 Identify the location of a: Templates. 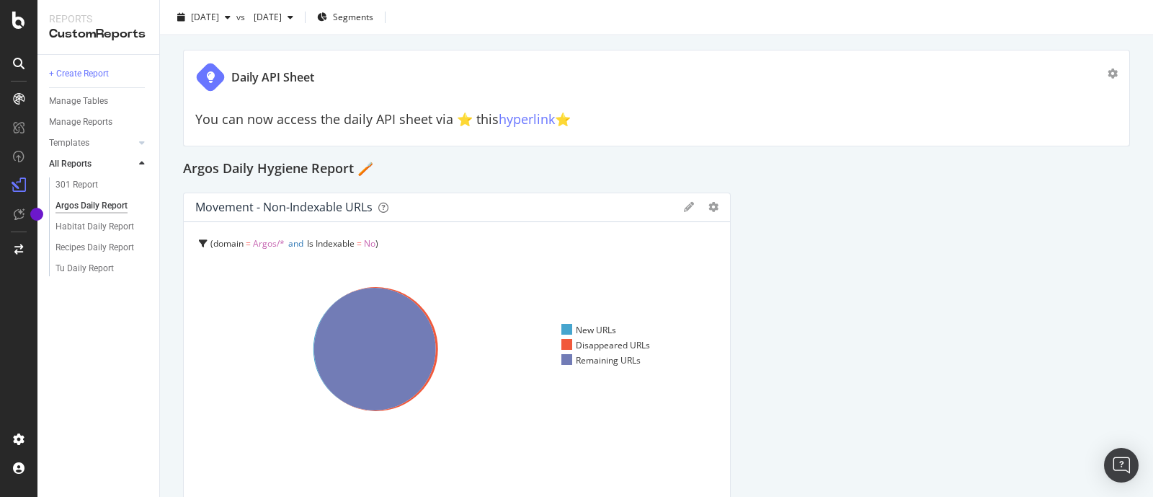
(92, 143).